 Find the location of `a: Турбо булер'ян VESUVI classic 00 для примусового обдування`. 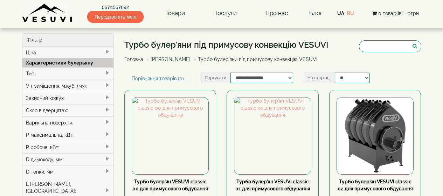

a: Турбо булер'ян VESUVI classic 00 для примусового обдування is located at coordinates (170, 185).